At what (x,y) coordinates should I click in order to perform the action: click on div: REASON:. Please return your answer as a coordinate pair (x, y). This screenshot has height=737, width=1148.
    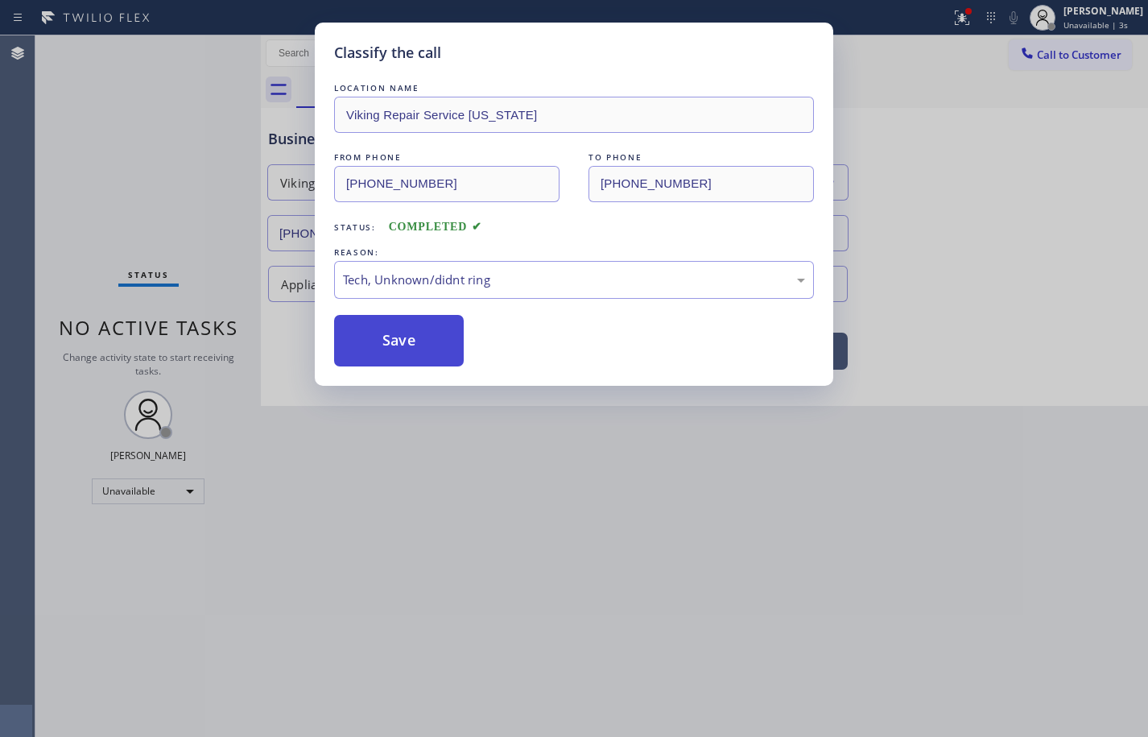
    Looking at the image, I should click on (574, 252).